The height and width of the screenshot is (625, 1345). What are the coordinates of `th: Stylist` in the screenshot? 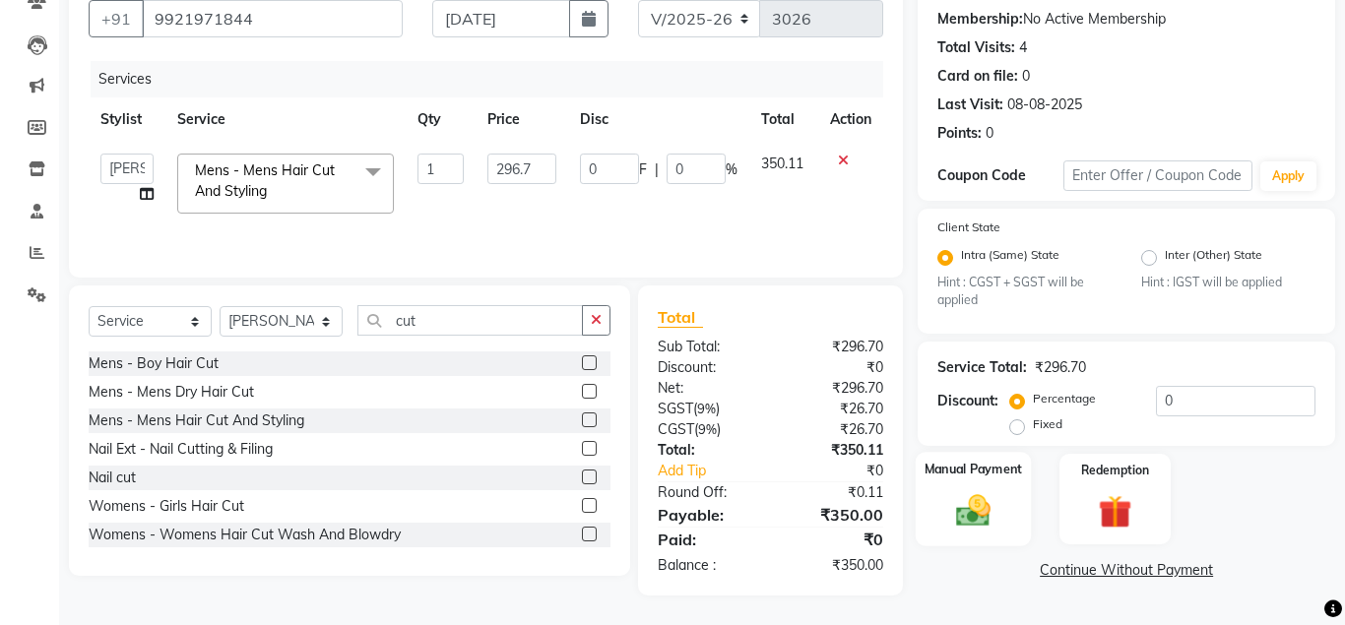 It's located at (127, 119).